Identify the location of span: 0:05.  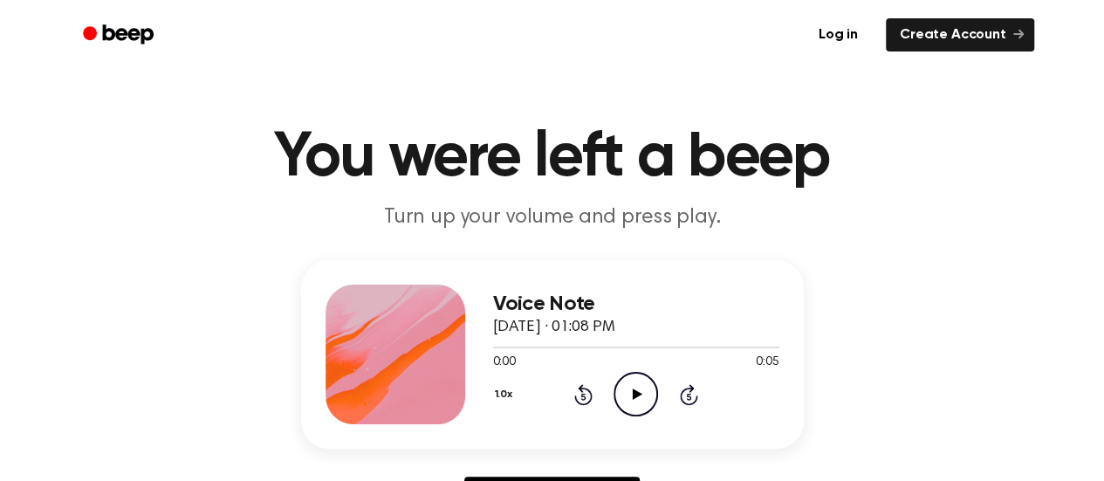
(767, 362).